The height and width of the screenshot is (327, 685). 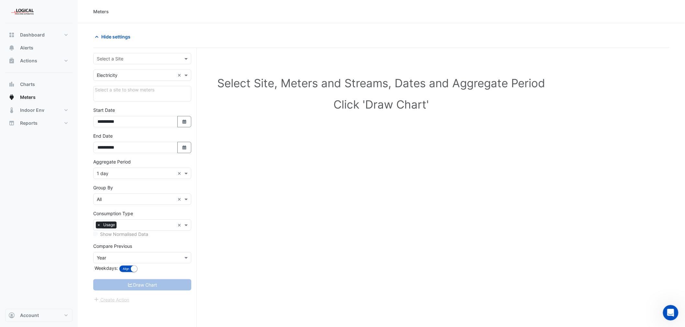 What do you see at coordinates (39, 61) in the screenshot?
I see `button: Actions` at bounding box center [39, 61].